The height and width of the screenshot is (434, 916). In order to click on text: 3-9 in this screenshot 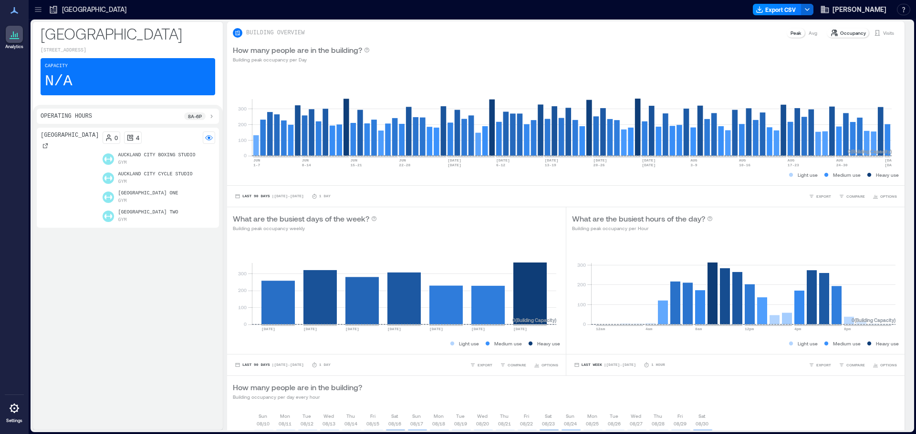, I will do `click(693, 165)`.